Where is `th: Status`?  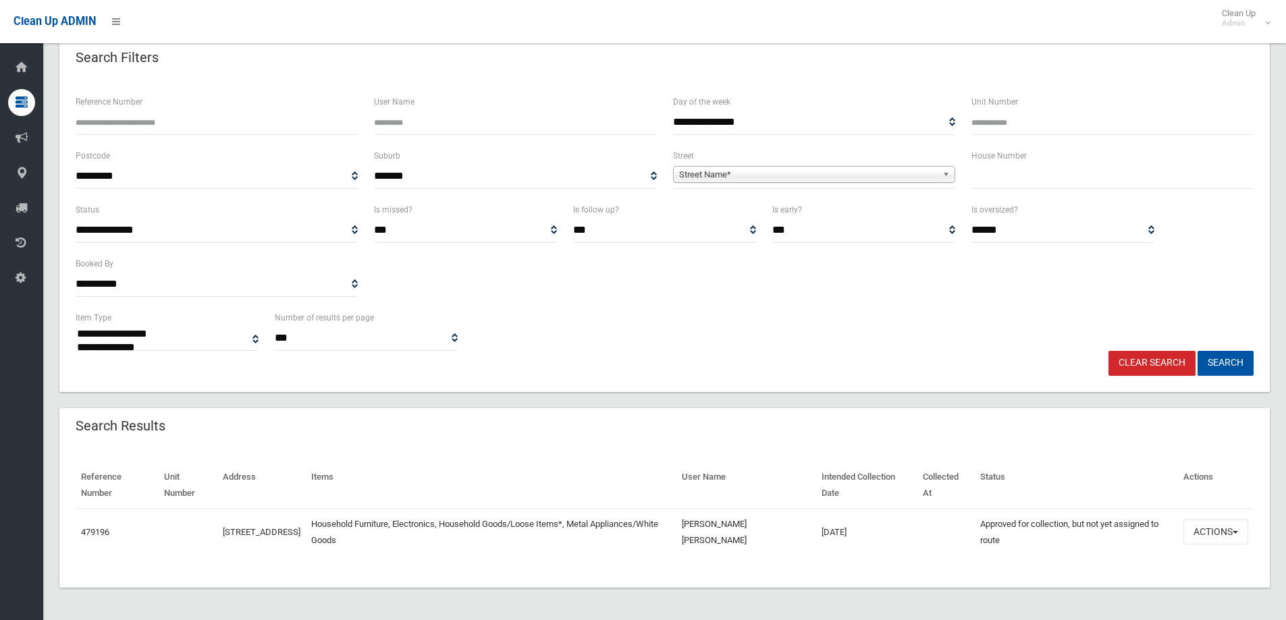 th: Status is located at coordinates (1076, 485).